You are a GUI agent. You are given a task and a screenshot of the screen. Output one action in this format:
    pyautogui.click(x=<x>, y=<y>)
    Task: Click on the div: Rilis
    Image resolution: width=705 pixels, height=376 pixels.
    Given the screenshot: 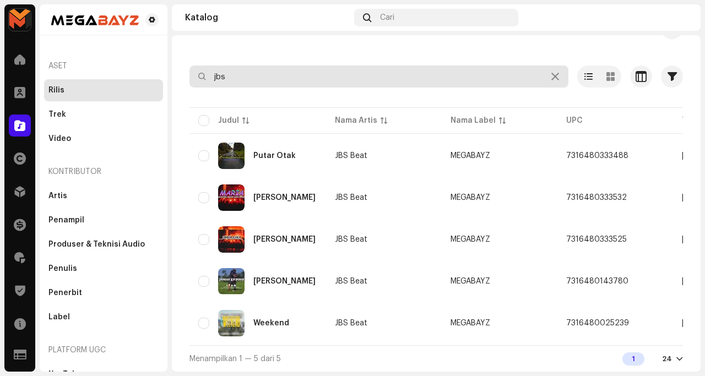 What is the action you would take?
    pyautogui.click(x=56, y=90)
    